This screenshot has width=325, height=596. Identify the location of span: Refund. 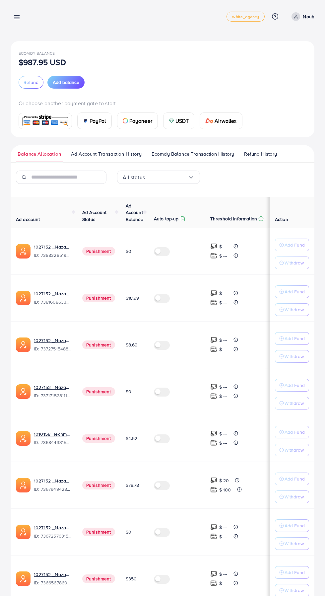
(31, 82).